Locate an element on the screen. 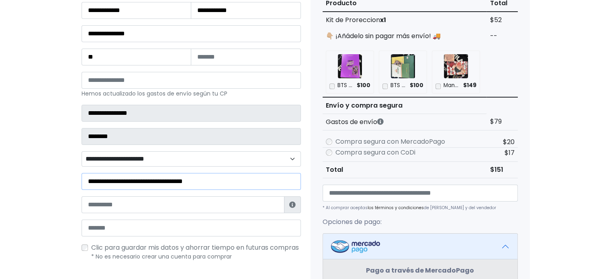  i: Estafeta lo usará para ponerse en contacto en caso de tener algún problema con el envío is located at coordinates (292, 205).